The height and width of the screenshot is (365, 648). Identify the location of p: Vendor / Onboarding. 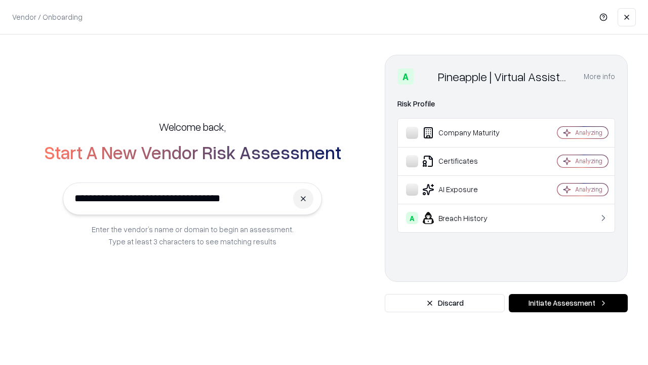
(47, 17).